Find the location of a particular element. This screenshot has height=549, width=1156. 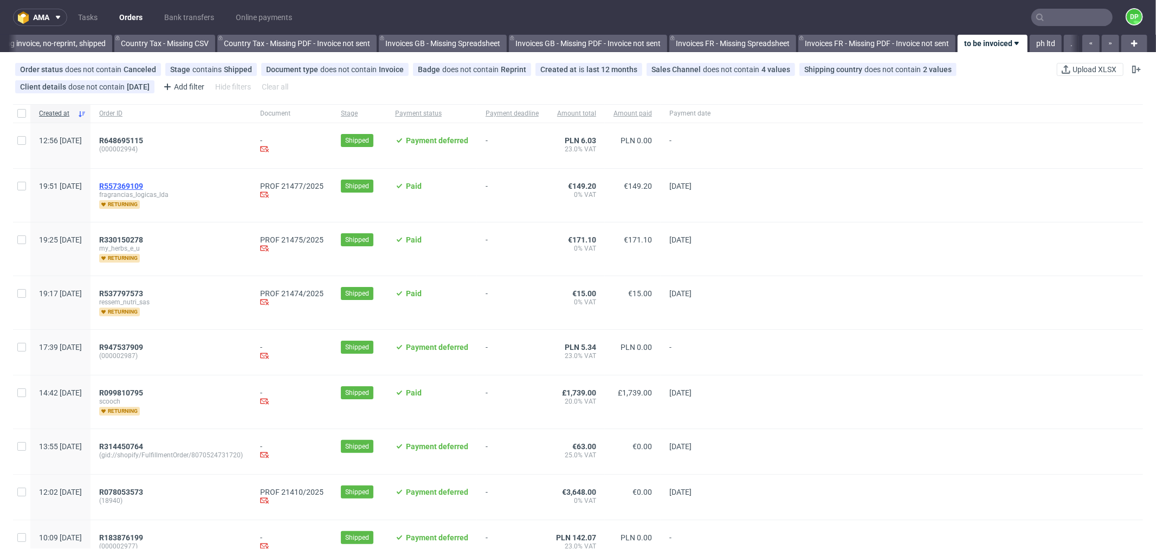

a: PROF 21474/2025 is located at coordinates (292, 293).